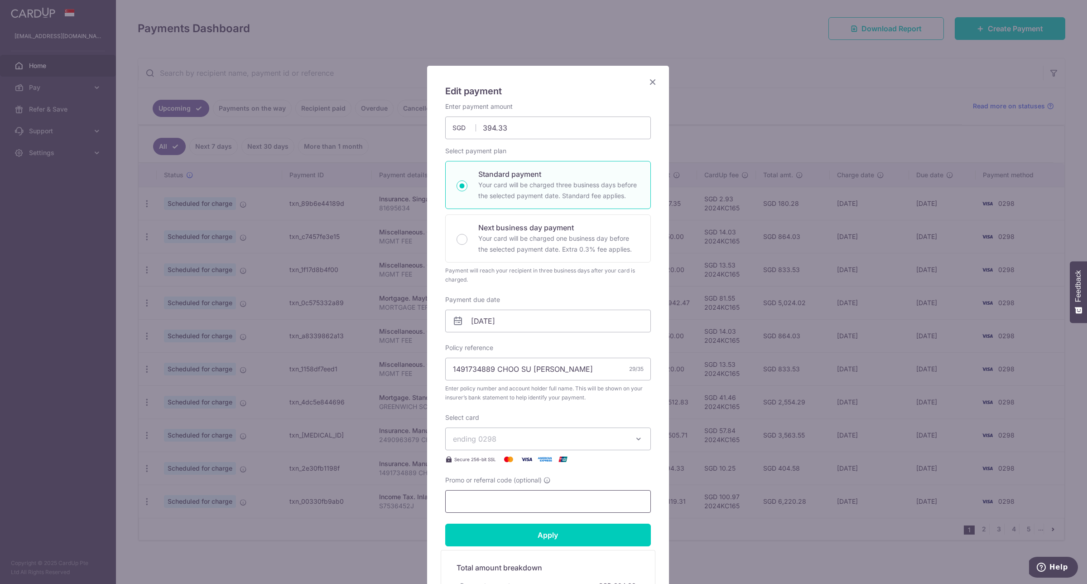 This screenshot has width=1087, height=584. I want to click on input: DD / MM / YYYY, so click(548, 321).